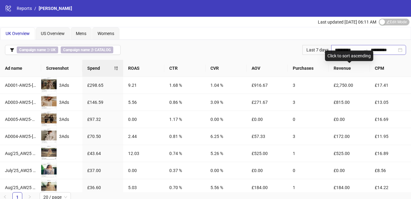 The image size is (411, 199). Describe the element at coordinates (390, 102) in the screenshot. I see `div: £13.05` at that location.